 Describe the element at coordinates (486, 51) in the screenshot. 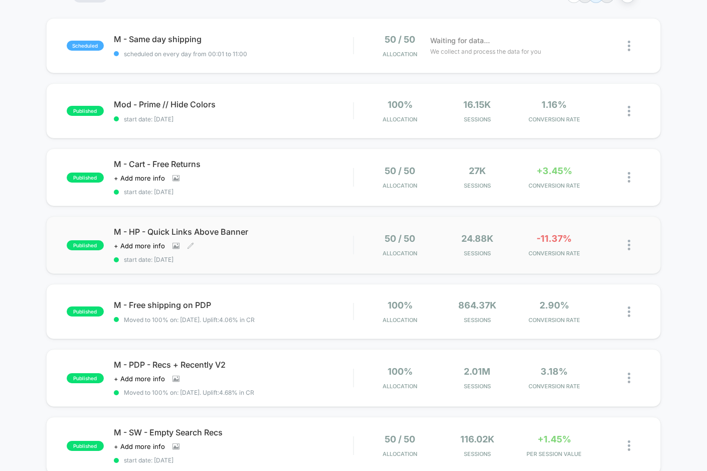

I see `span: We collect and process the data for you` at that location.